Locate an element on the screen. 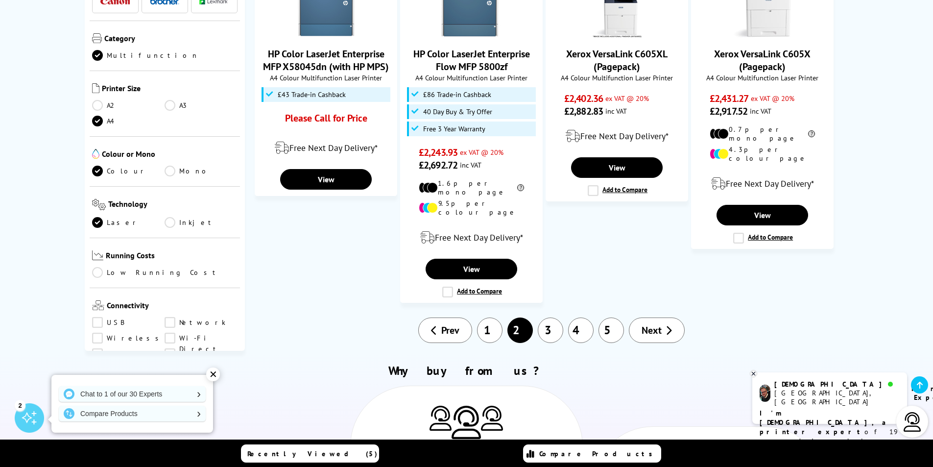  span: 40 Day Buy & Try Offer is located at coordinates (458, 112).